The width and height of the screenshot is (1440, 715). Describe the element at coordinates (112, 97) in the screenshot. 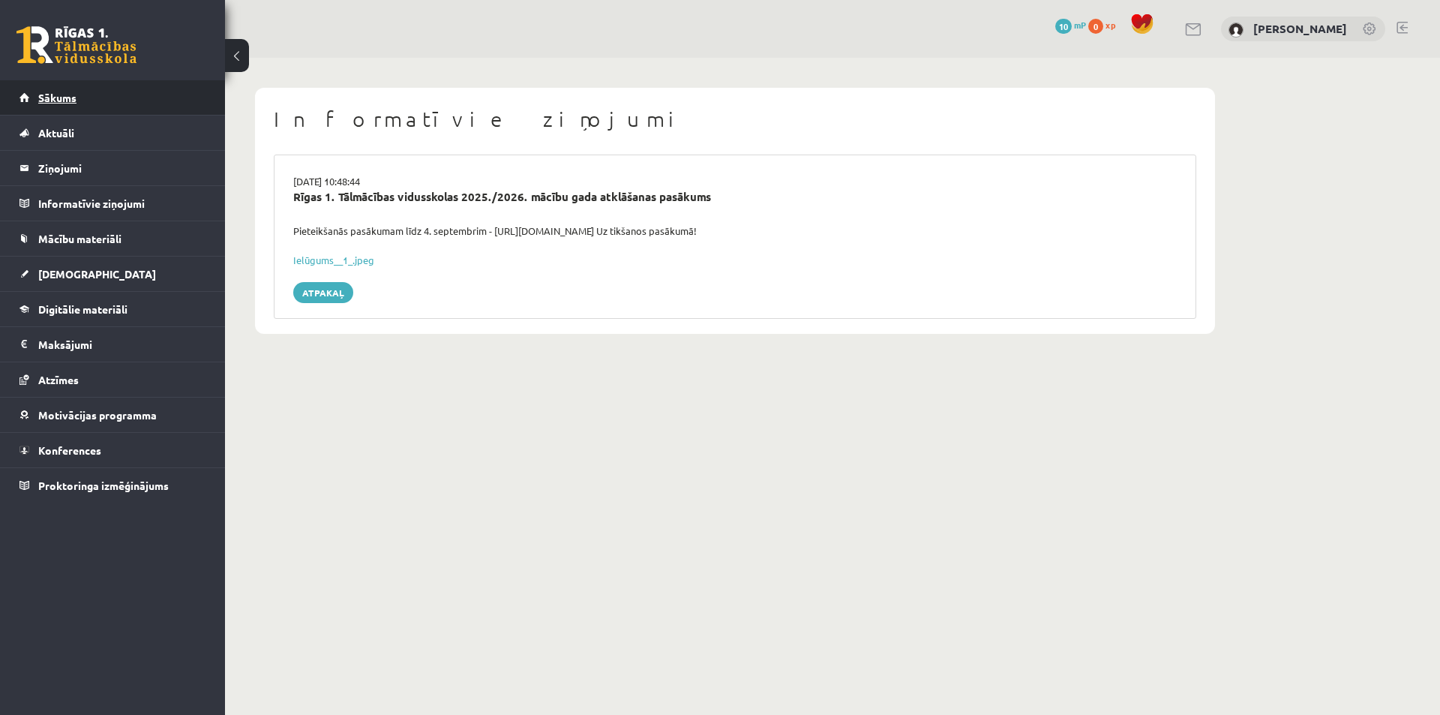

I see `a: Sākums` at that location.